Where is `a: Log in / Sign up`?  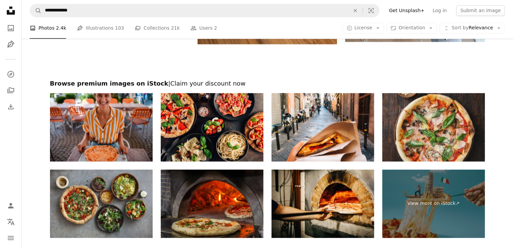 a: Log in / Sign up is located at coordinates (11, 206).